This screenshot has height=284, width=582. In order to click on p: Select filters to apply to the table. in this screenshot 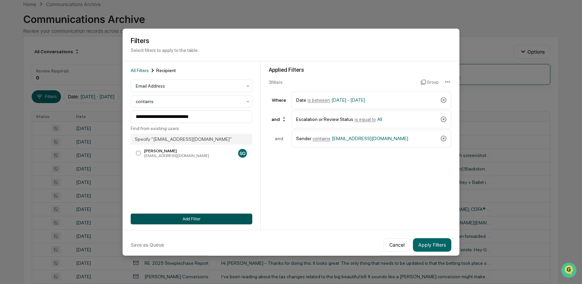, I will do `click(291, 50)`.